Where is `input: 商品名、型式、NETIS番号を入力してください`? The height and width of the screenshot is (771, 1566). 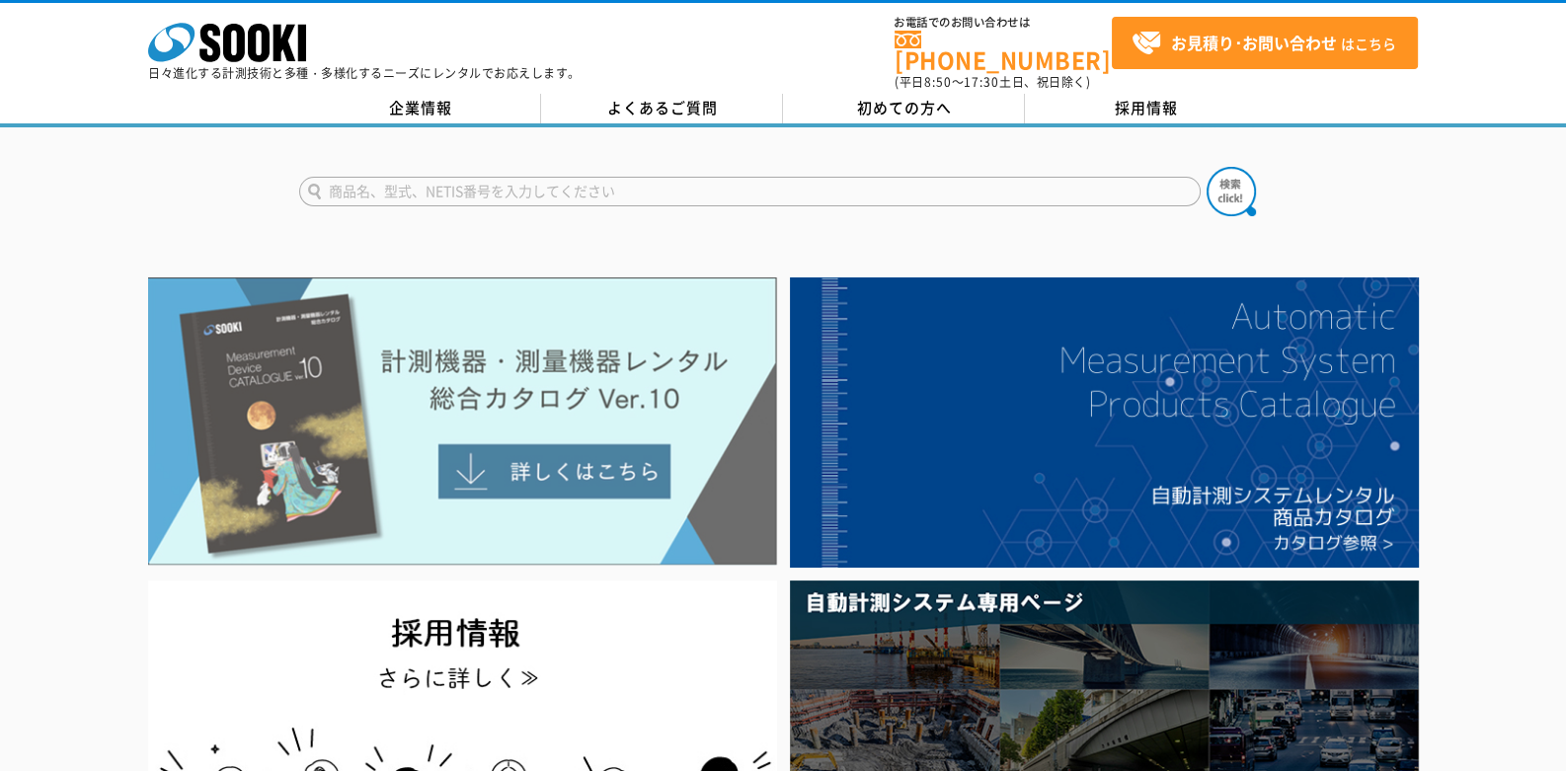 input: 商品名、型式、NETIS番号を入力してください is located at coordinates (749, 192).